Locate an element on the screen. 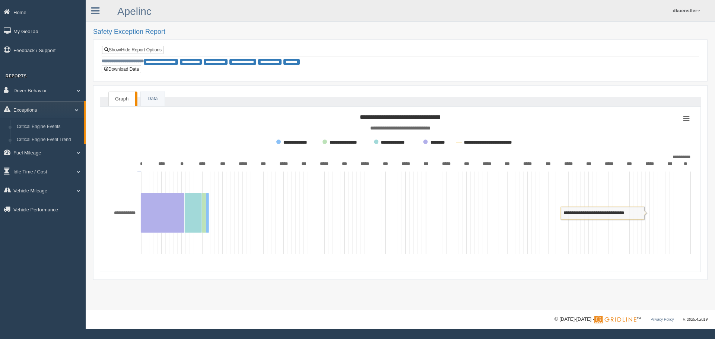 This screenshot has width=715, height=339. img: Gridline is located at coordinates (615, 320).